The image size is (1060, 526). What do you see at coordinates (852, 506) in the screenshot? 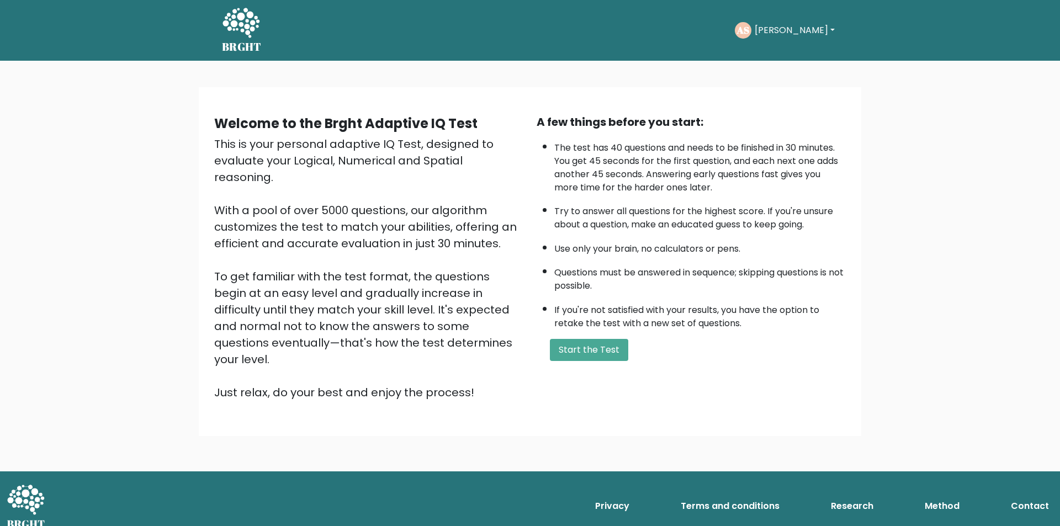
I see `a: Research` at bounding box center [852, 506].